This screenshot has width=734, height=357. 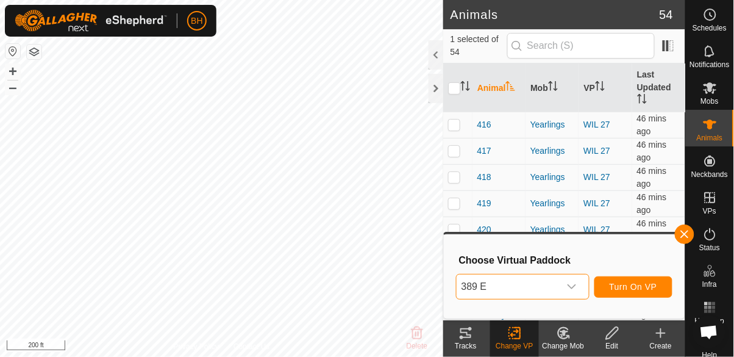 I want to click on div: Change VP, so click(x=515, y=346).